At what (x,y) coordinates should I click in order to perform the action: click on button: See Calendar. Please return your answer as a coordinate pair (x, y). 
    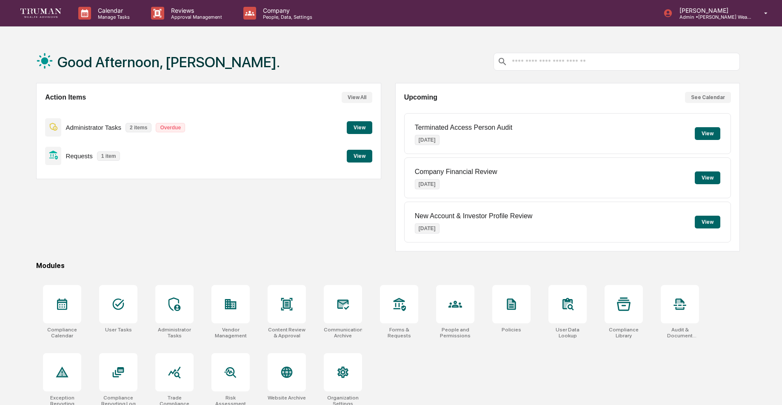
    Looking at the image, I should click on (708, 97).